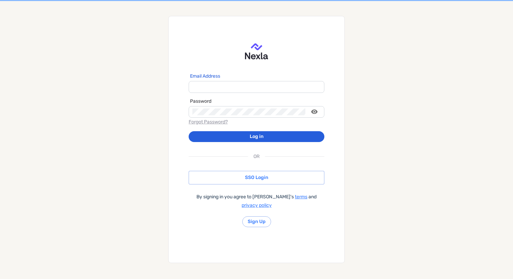  I want to click on a: privacy policy, so click(257, 205).